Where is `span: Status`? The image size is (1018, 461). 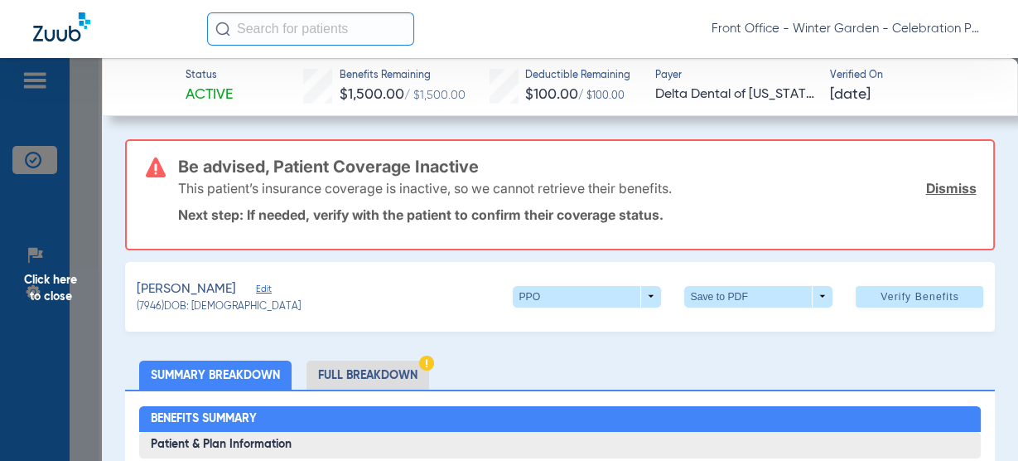 span: Status is located at coordinates (209, 76).